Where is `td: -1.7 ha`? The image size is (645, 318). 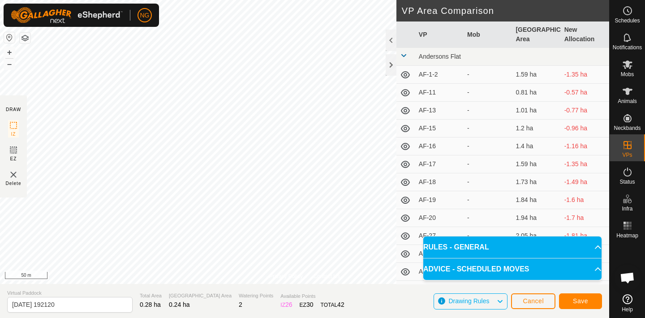
td: -1.7 ha is located at coordinates (585, 218).